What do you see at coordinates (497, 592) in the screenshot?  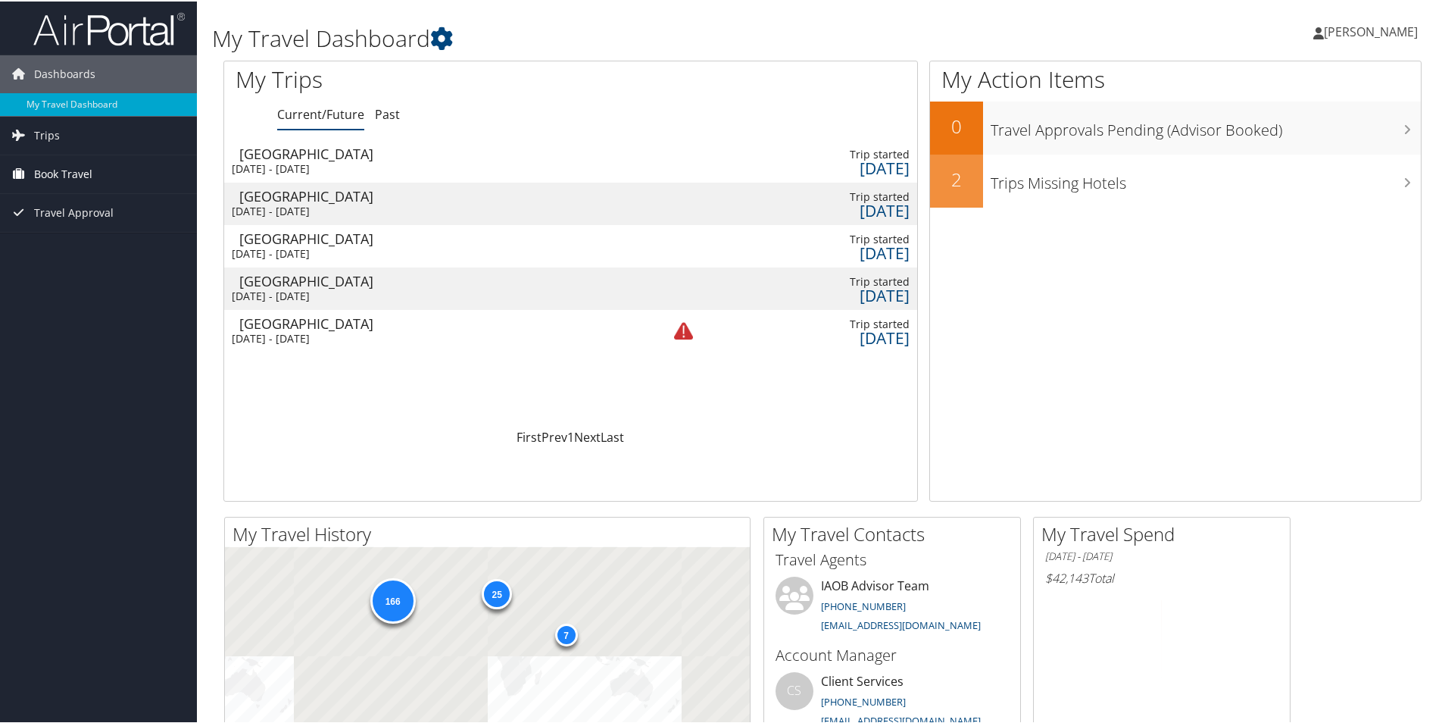 I see `div: 25` at bounding box center [497, 592].